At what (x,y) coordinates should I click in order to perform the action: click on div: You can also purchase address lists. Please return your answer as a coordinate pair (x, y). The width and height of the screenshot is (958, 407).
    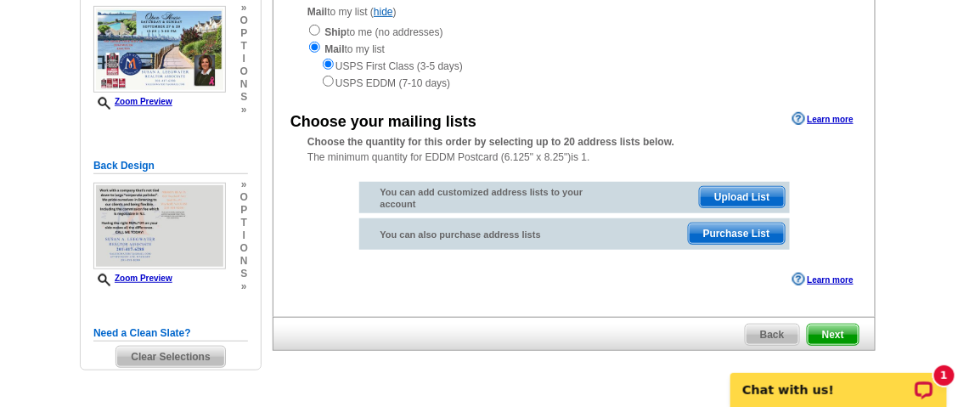
    Looking at the image, I should click on (481, 231).